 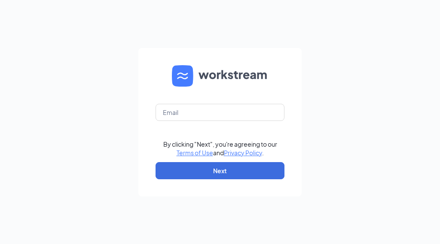 I want to click on div: By clicking "Next", you're agreeing to our and ., so click(x=220, y=149).